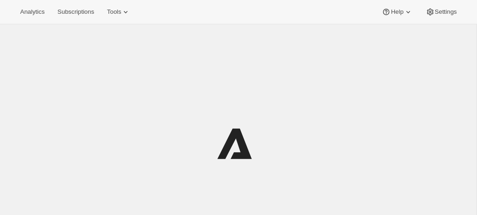  Describe the element at coordinates (32, 12) in the screenshot. I see `button: Analytics` at that location.